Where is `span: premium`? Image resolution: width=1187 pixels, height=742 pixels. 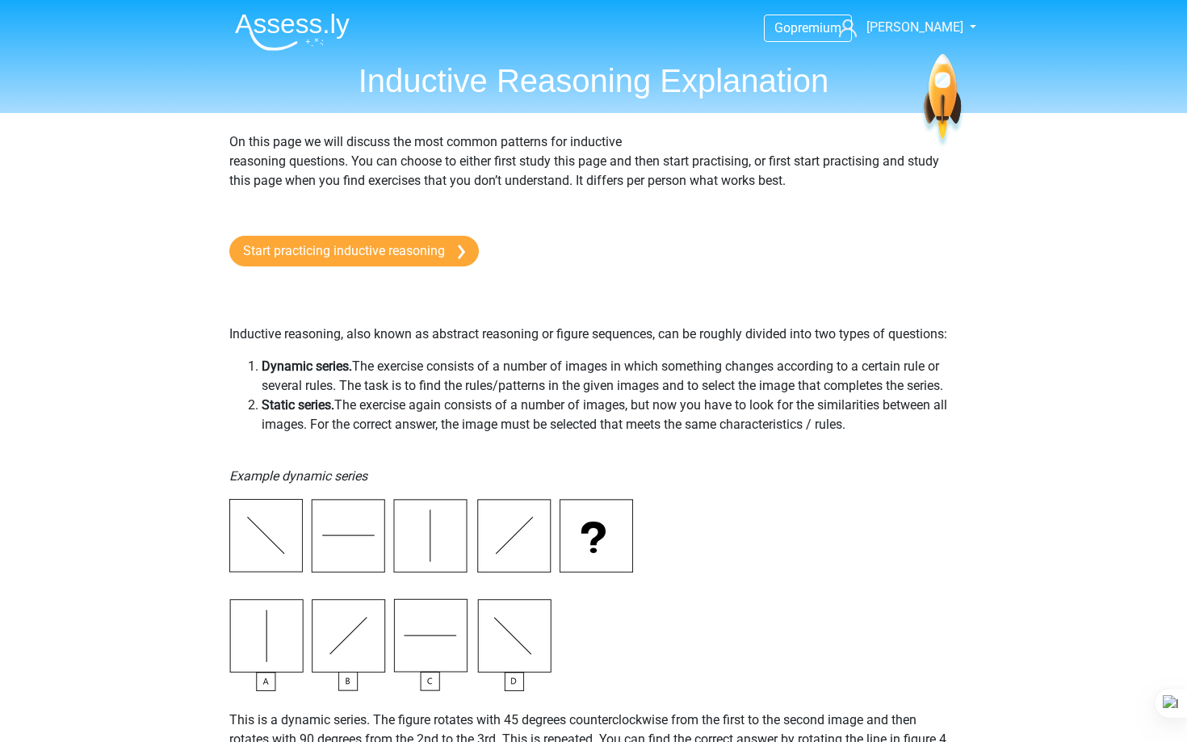 span: premium is located at coordinates (816, 27).